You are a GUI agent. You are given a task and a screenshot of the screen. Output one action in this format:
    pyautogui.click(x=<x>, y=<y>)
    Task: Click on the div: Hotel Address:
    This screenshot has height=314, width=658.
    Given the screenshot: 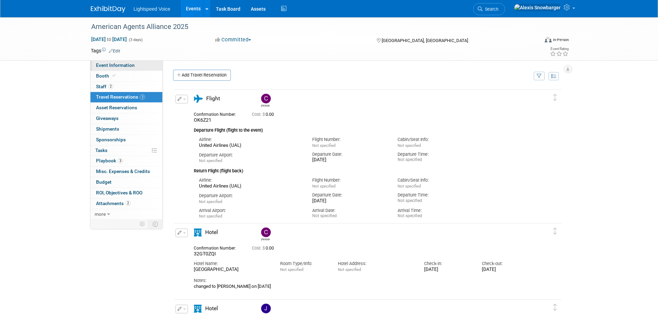 What is the action you would take?
    pyautogui.click(x=376, y=264)
    